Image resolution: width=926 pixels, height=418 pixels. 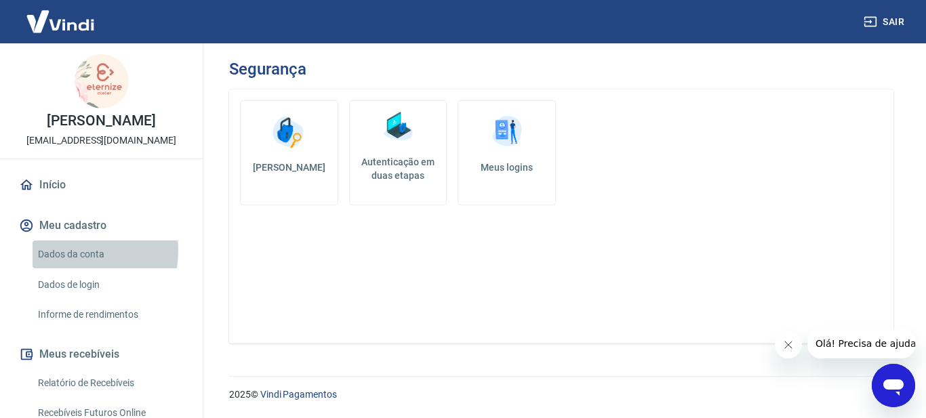 What do you see at coordinates (101, 185) in the screenshot?
I see `a: Início` at bounding box center [101, 185].